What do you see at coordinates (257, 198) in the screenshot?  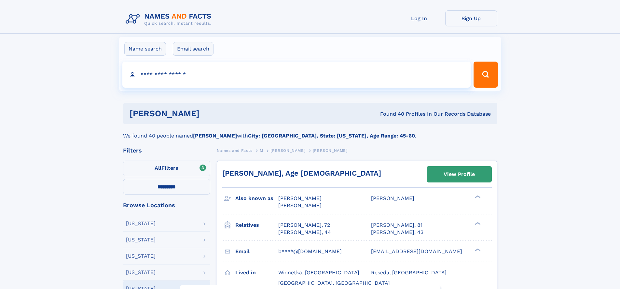 I see `h3: Also known as` at bounding box center [257, 198].